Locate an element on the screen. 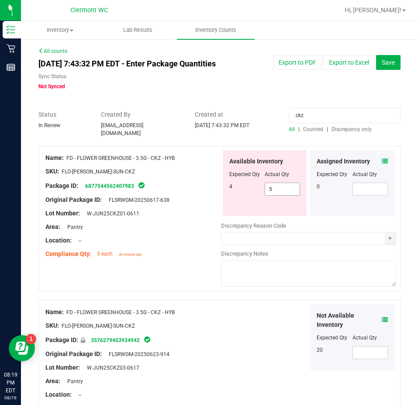  span: Created at is located at coordinates (235, 114).